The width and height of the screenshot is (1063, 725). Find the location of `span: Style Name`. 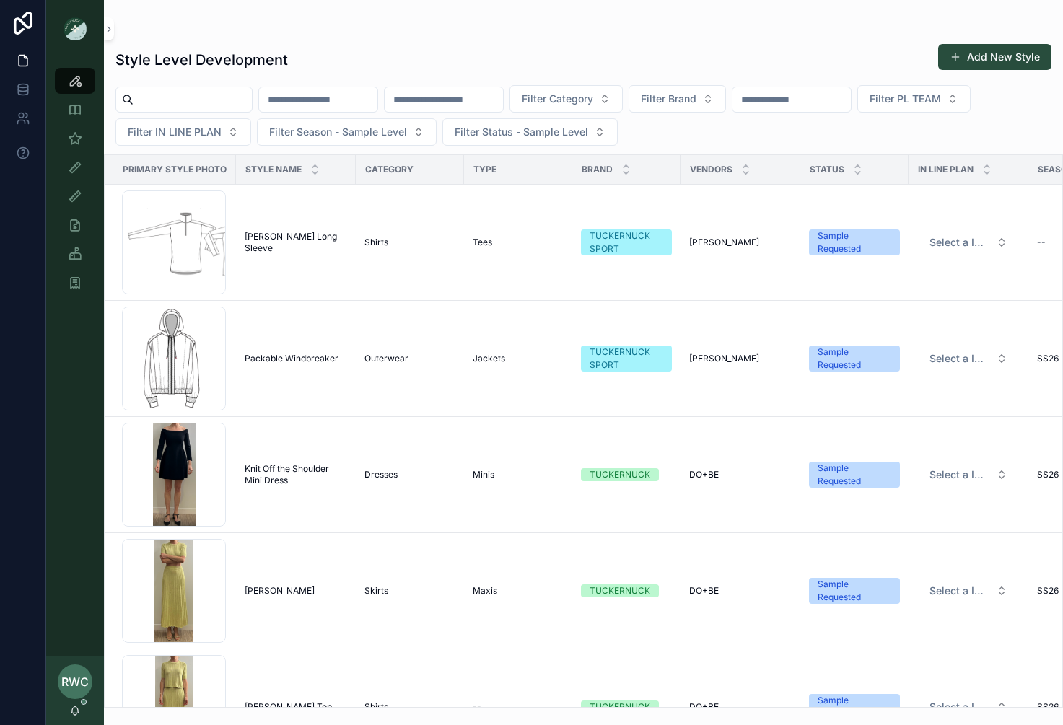

span: Style Name is located at coordinates (273, 170).